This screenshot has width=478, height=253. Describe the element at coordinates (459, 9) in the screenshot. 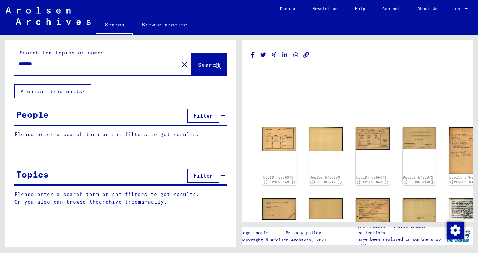

I see `span: EN` at that location.